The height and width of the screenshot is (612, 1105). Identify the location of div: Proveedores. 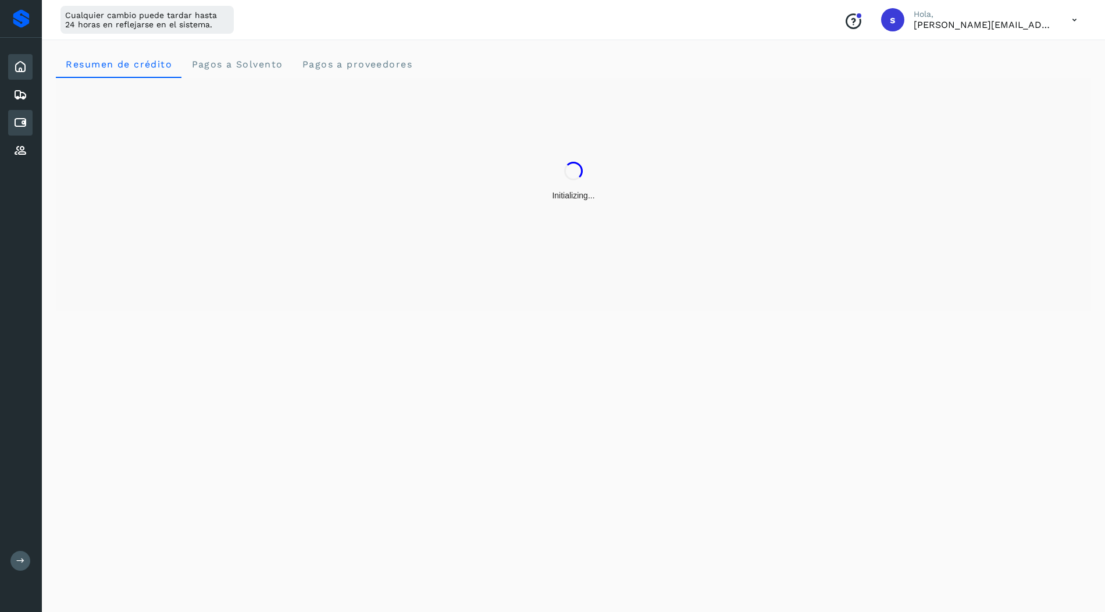
(20, 151).